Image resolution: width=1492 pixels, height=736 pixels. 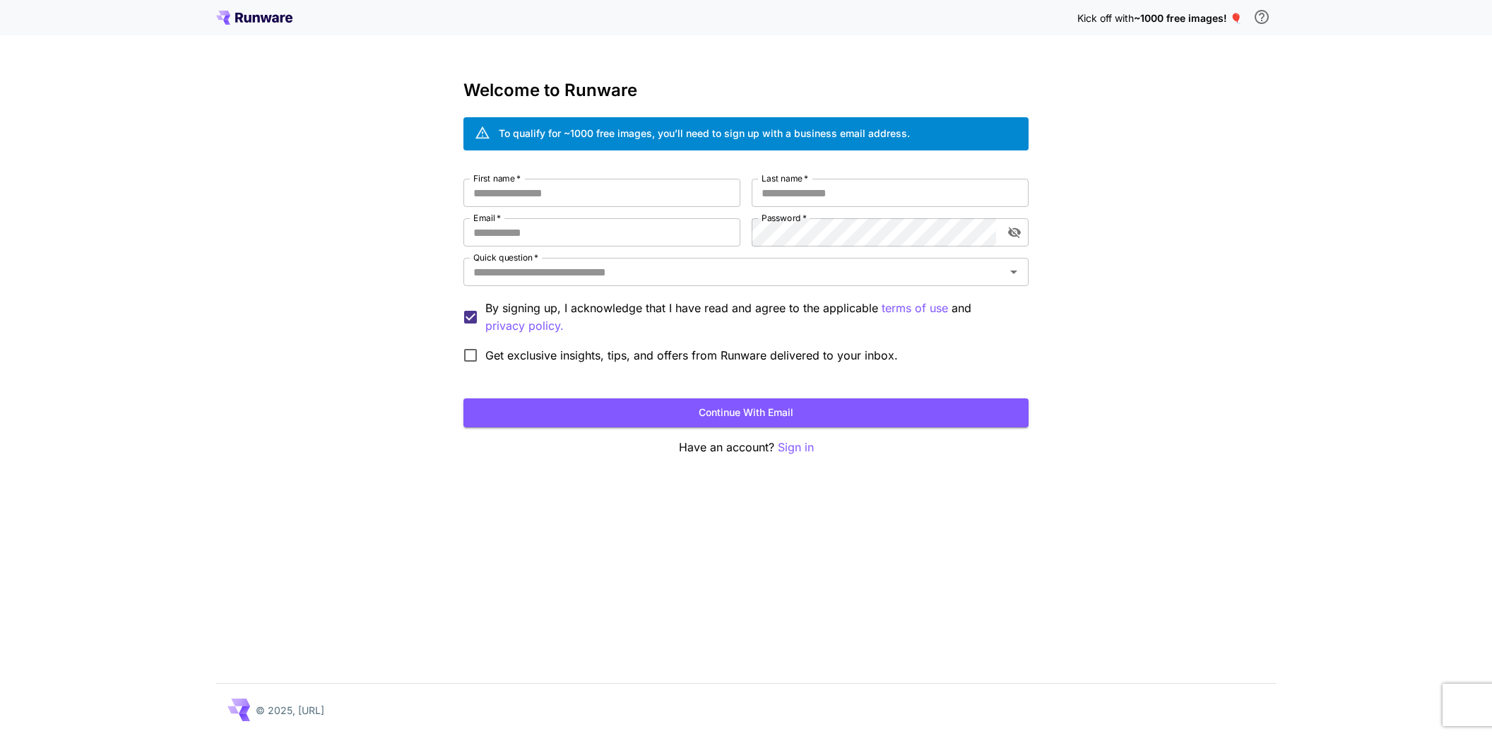 What do you see at coordinates (524, 326) in the screenshot?
I see `p: privacy policy.` at bounding box center [524, 326].